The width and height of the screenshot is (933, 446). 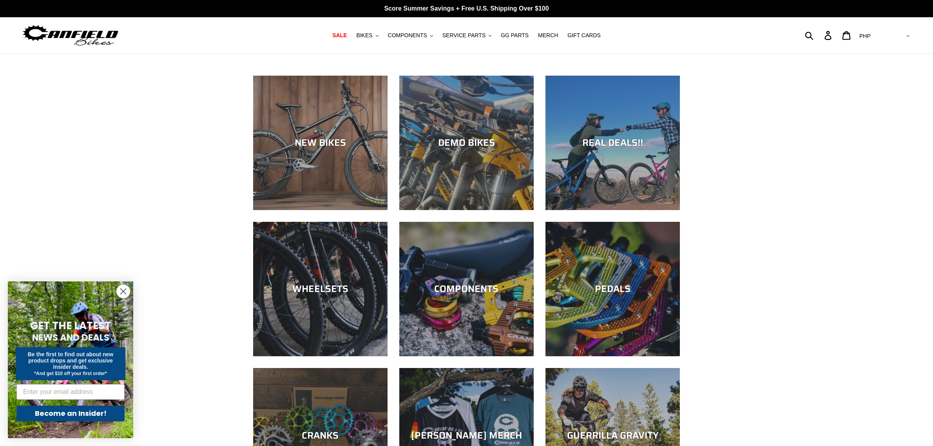 What do you see at coordinates (339, 35) in the screenshot?
I see `span: SALE` at bounding box center [339, 35].